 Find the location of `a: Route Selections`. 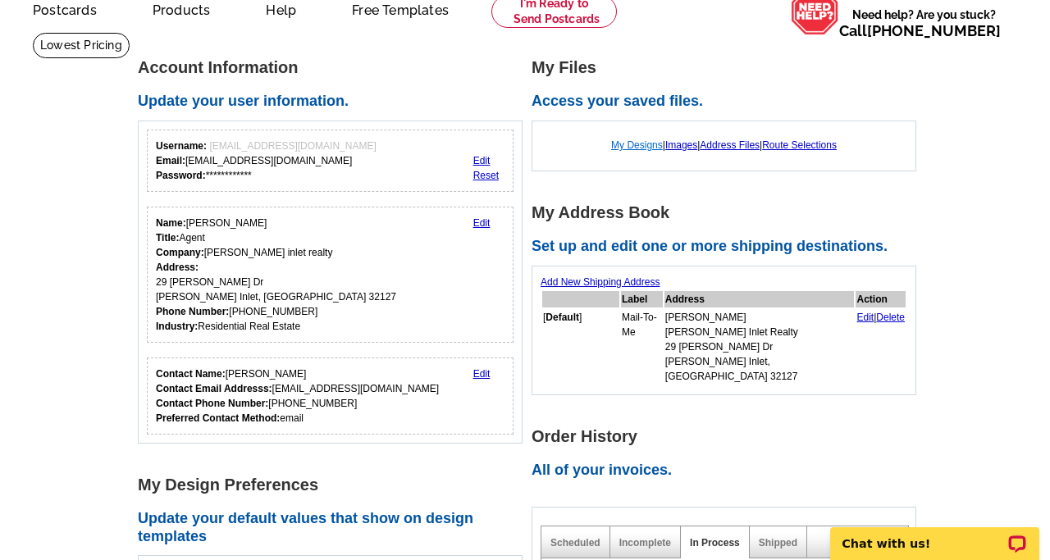

a: Route Selections is located at coordinates (799, 145).